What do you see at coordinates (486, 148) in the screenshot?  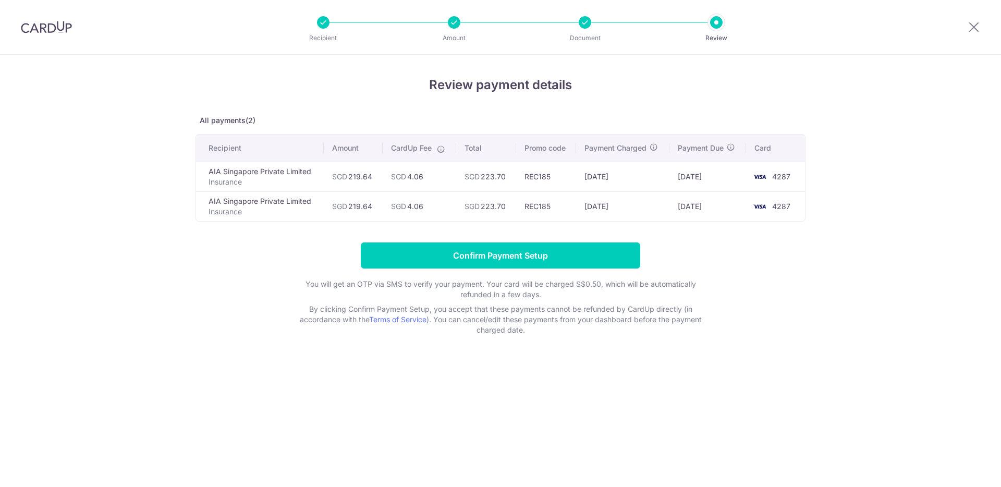 I see `th: Total` at bounding box center [486, 148].